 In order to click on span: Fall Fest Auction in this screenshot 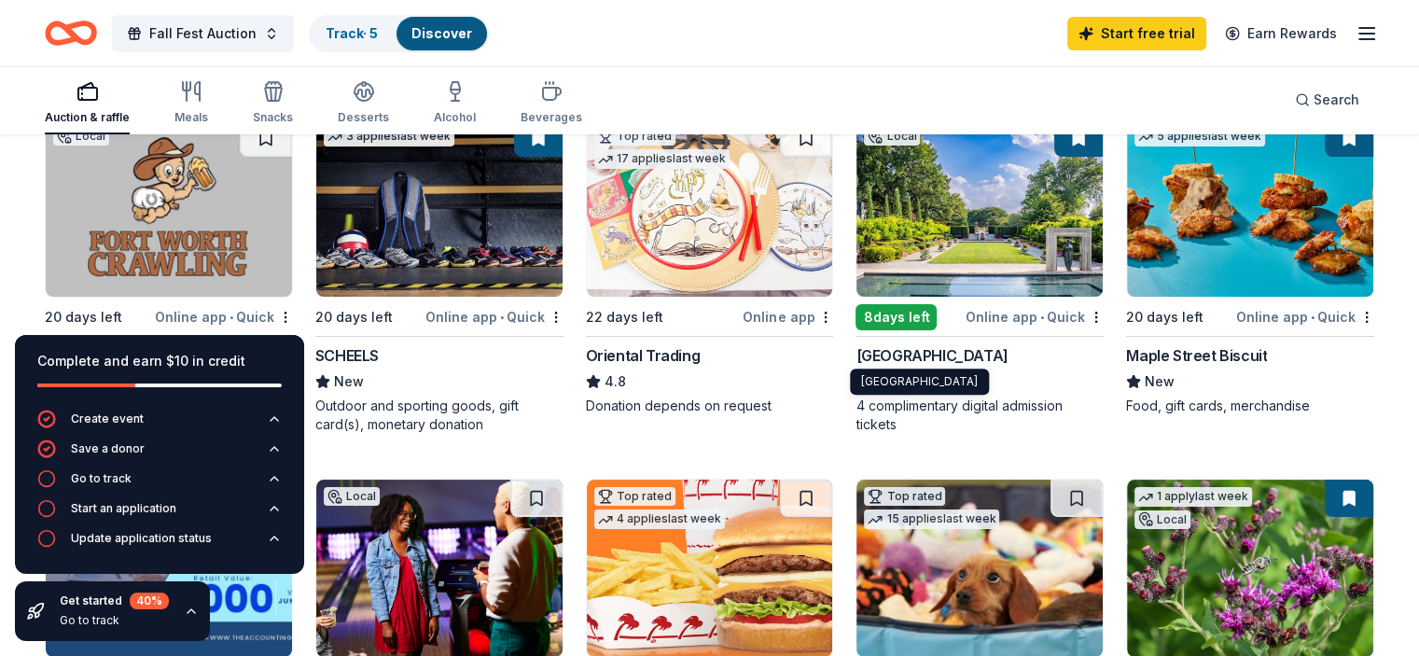, I will do `click(202, 34)`.